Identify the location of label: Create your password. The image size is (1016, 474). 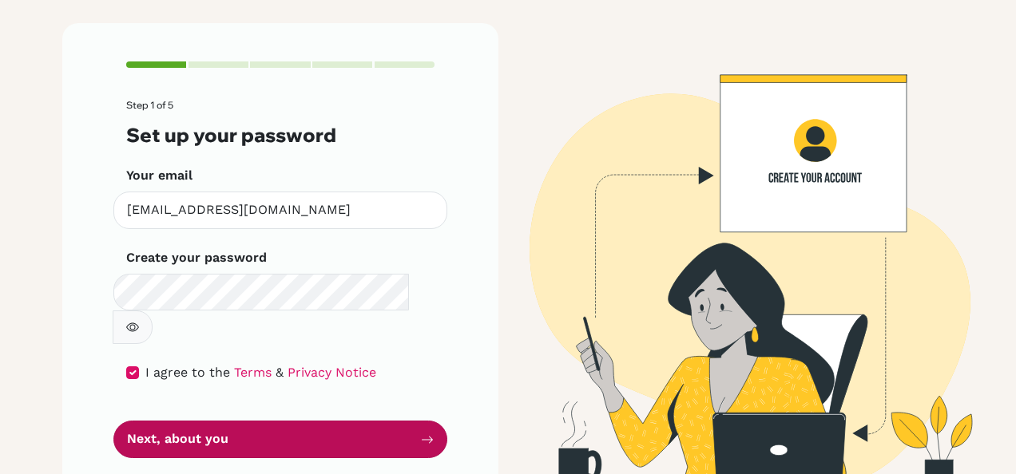
(196, 258).